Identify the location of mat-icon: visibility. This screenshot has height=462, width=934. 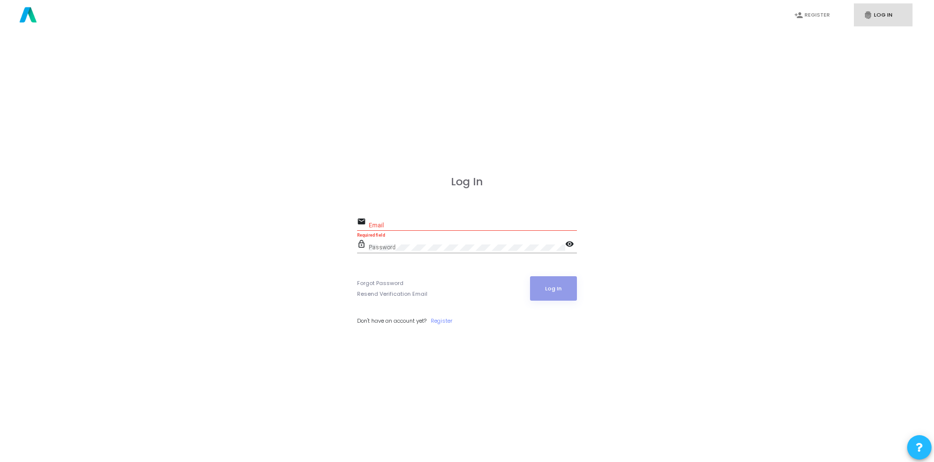
(571, 245).